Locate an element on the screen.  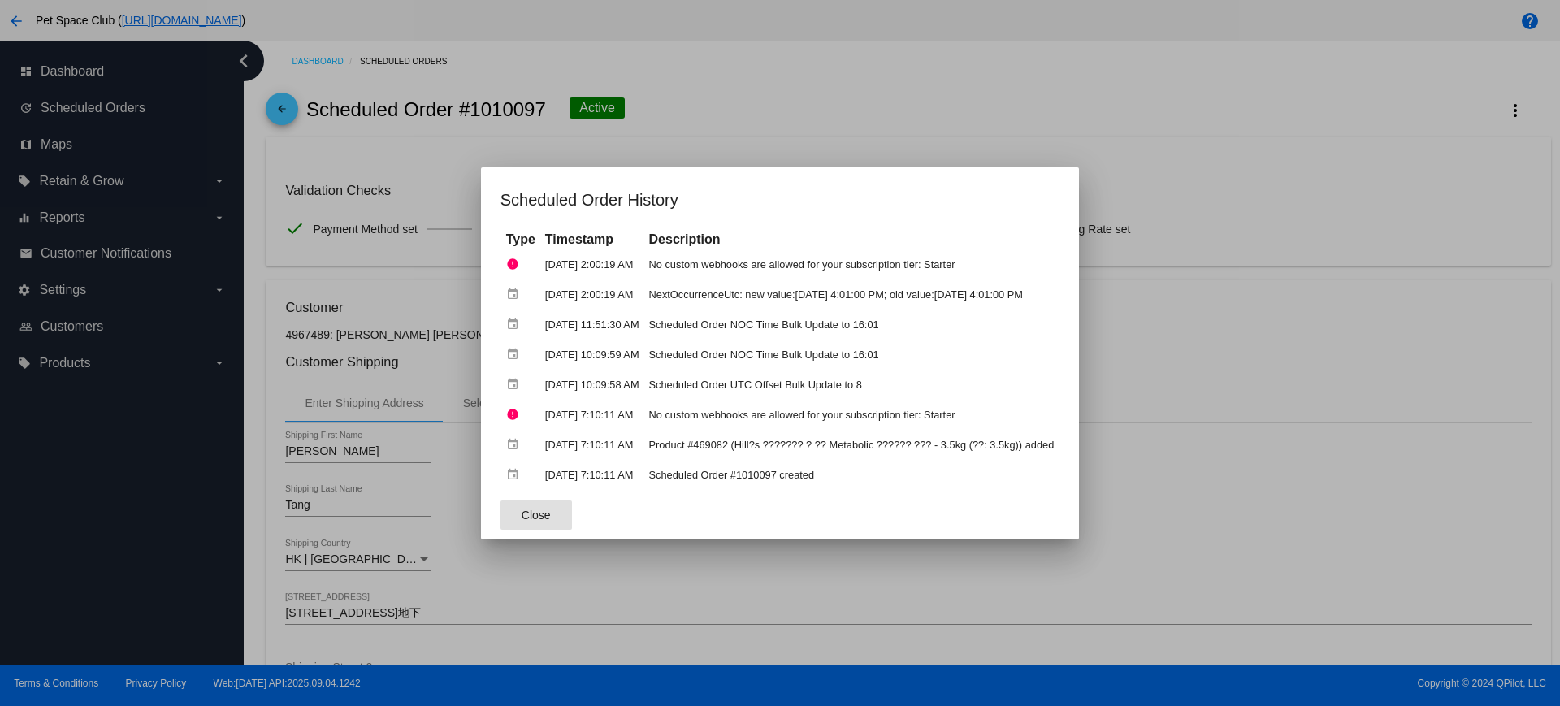
button: Close dialog is located at coordinates (536, 515).